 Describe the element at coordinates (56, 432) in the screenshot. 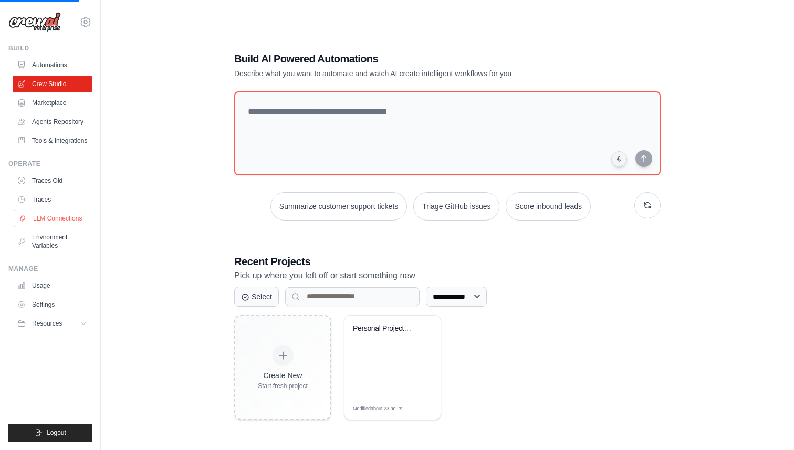

I see `span: Logout` at that location.